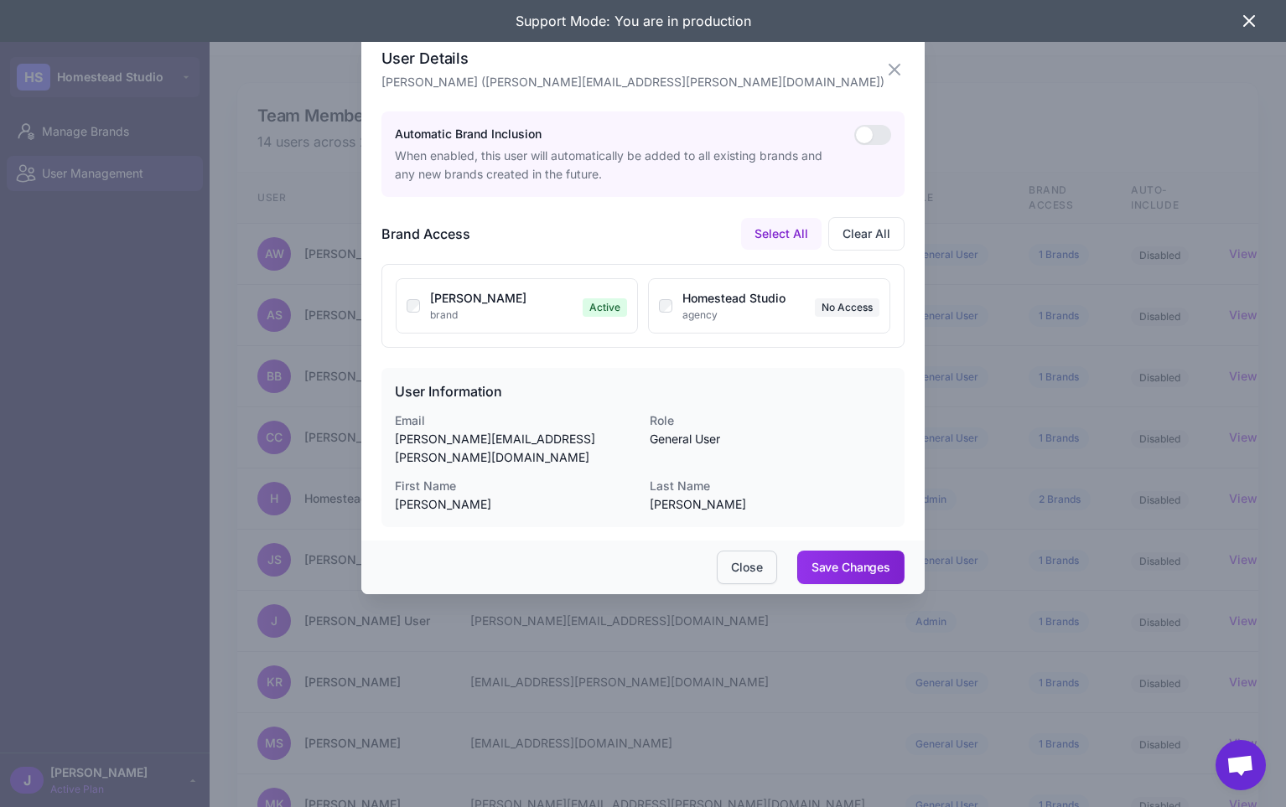 The height and width of the screenshot is (807, 1286). I want to click on div: agency, so click(745, 315).